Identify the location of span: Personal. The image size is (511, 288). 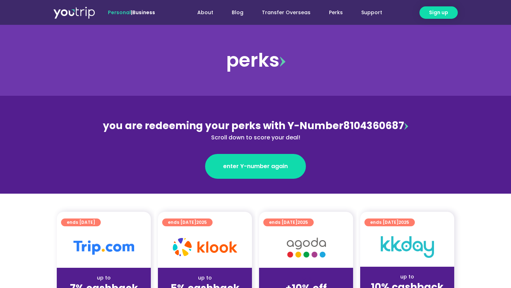
(119, 12).